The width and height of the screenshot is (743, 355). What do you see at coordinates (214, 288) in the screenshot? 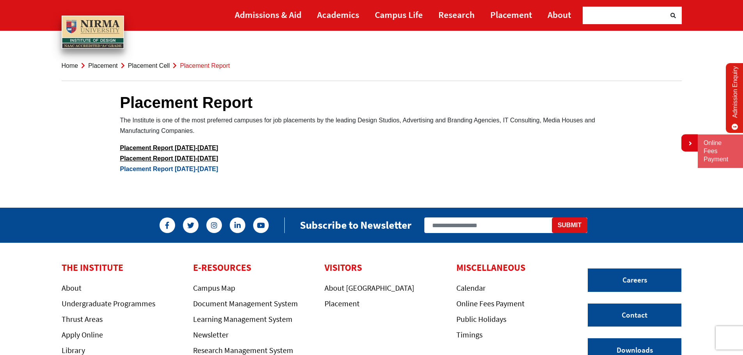
I see `a: Campus Map` at bounding box center [214, 288].